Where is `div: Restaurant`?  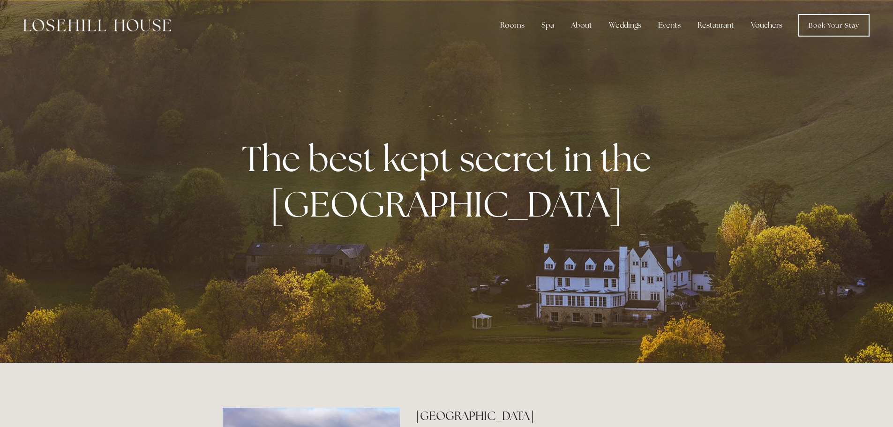 div: Restaurant is located at coordinates (716, 25).